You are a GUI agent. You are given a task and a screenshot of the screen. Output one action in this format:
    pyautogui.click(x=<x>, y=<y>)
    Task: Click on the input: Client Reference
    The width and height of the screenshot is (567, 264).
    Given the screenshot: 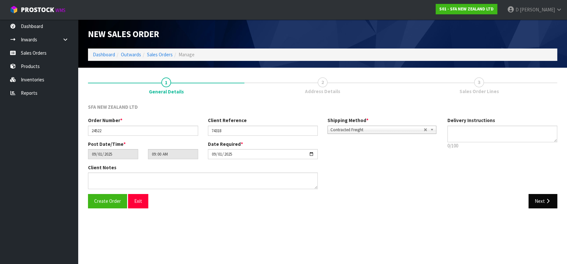 What is the action you would take?
    pyautogui.click(x=263, y=131)
    